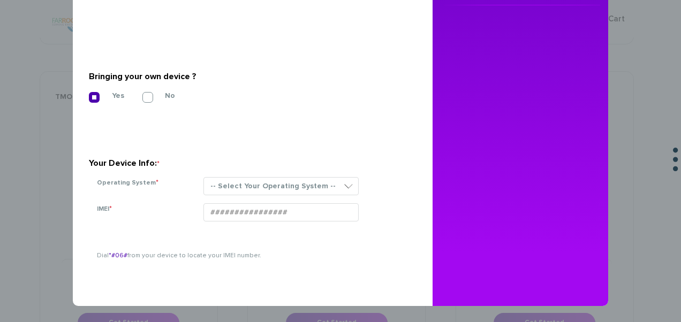 The image size is (681, 322). What do you see at coordinates (127, 183) in the screenshot?
I see `label: Operating System` at bounding box center [127, 183].